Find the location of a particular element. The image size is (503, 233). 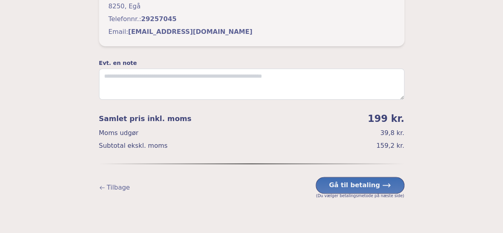

h5: 29257045 is located at coordinates (143, 19).